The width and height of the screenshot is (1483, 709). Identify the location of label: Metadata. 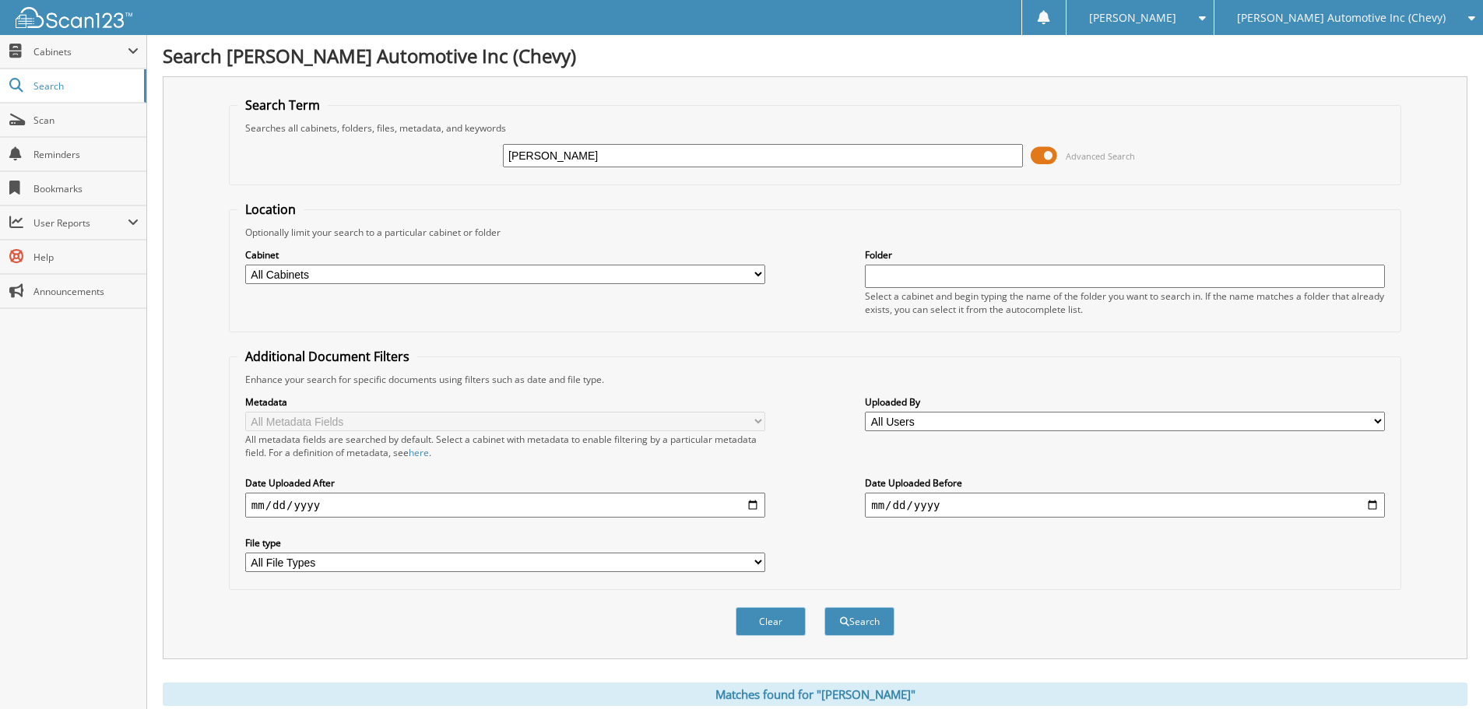
(505, 402).